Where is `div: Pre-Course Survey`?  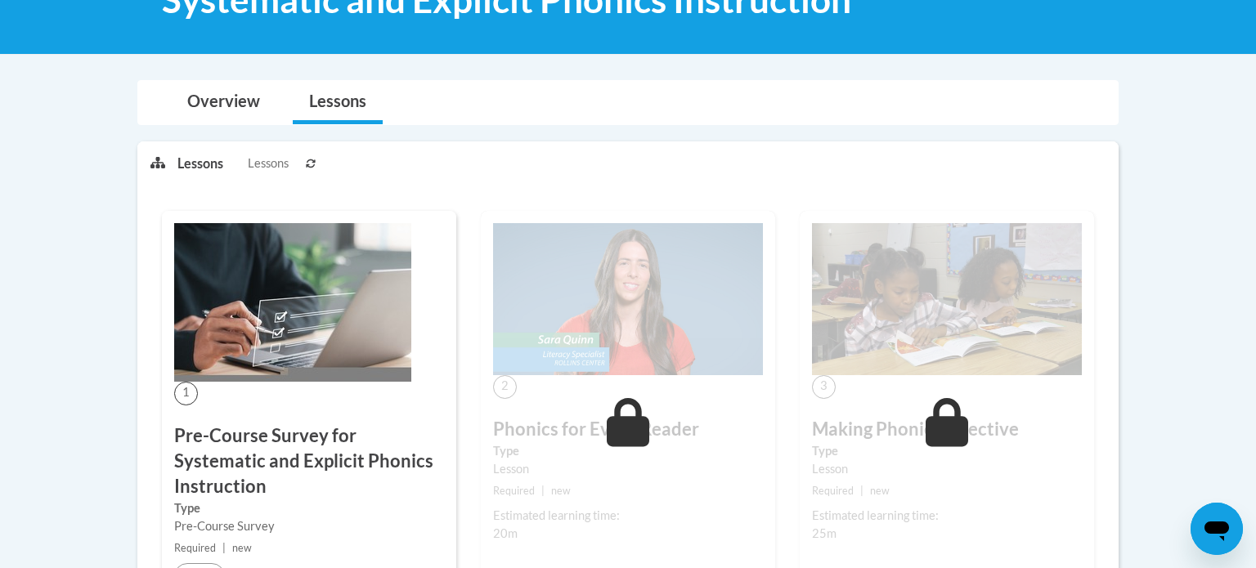
div: Pre-Course Survey is located at coordinates (309, 527).